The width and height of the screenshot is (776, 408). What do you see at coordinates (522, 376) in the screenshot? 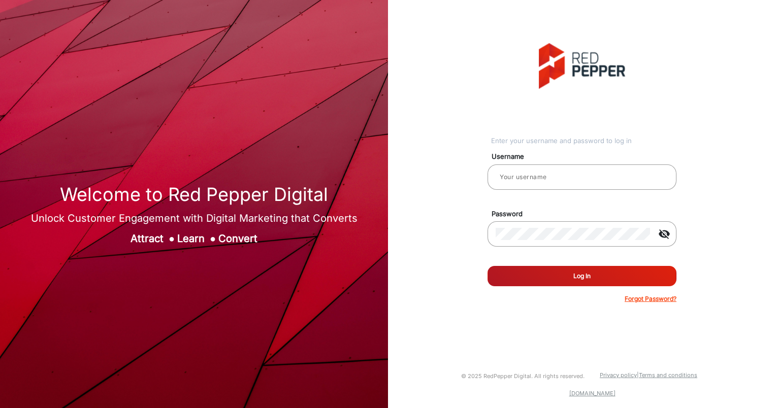
I see `small: © 2025 RedPepper Digital. All rights reserved.` at bounding box center [522, 376].